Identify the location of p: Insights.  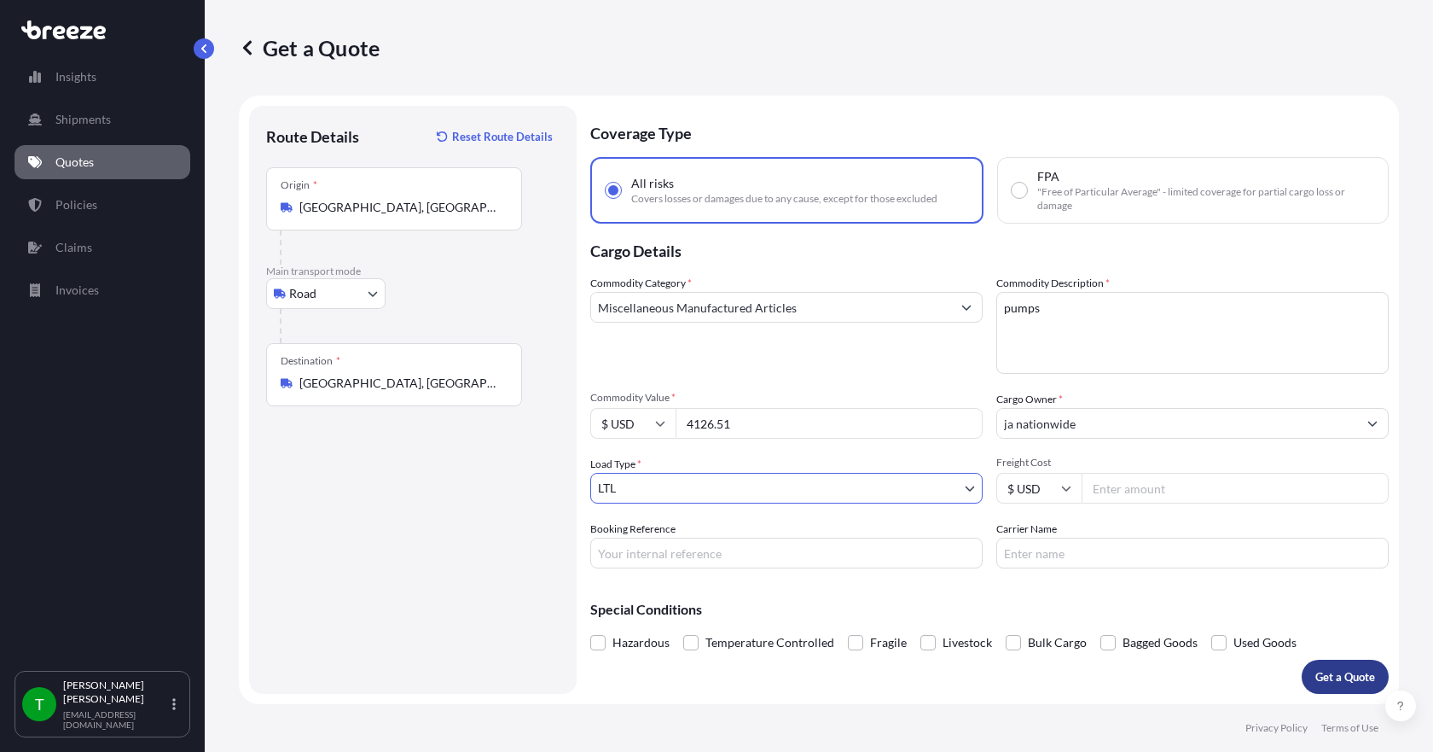
(76, 77).